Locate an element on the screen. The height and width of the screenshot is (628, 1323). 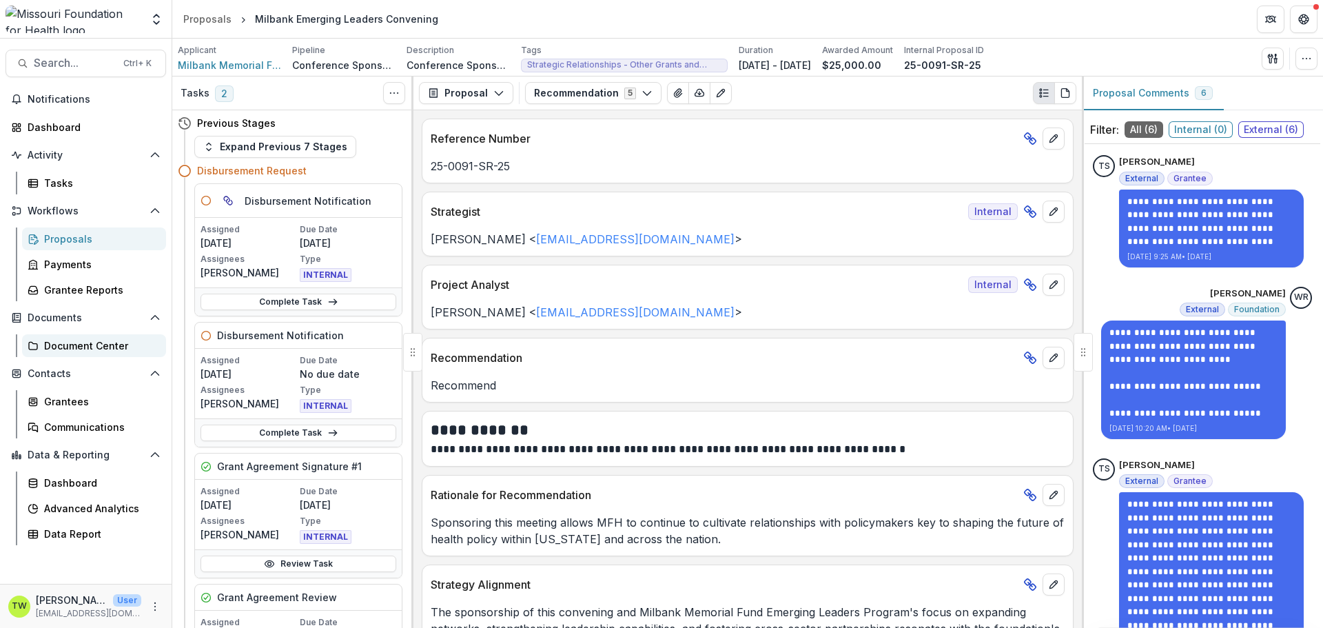
span: Notifications is located at coordinates (94, 99).